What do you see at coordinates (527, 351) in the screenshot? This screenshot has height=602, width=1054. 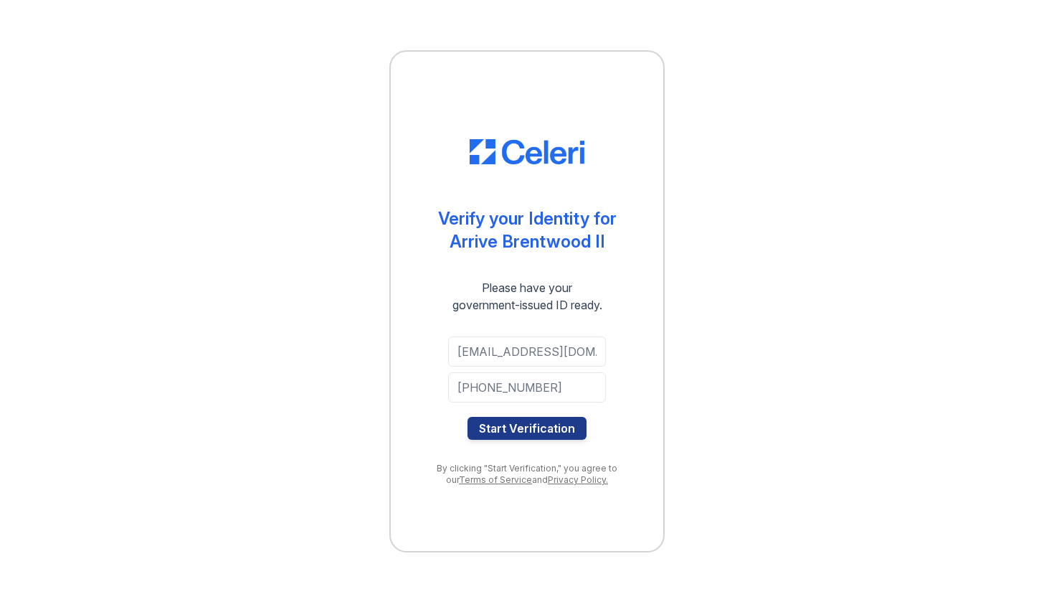 I see `input: Email` at bounding box center [527, 351].